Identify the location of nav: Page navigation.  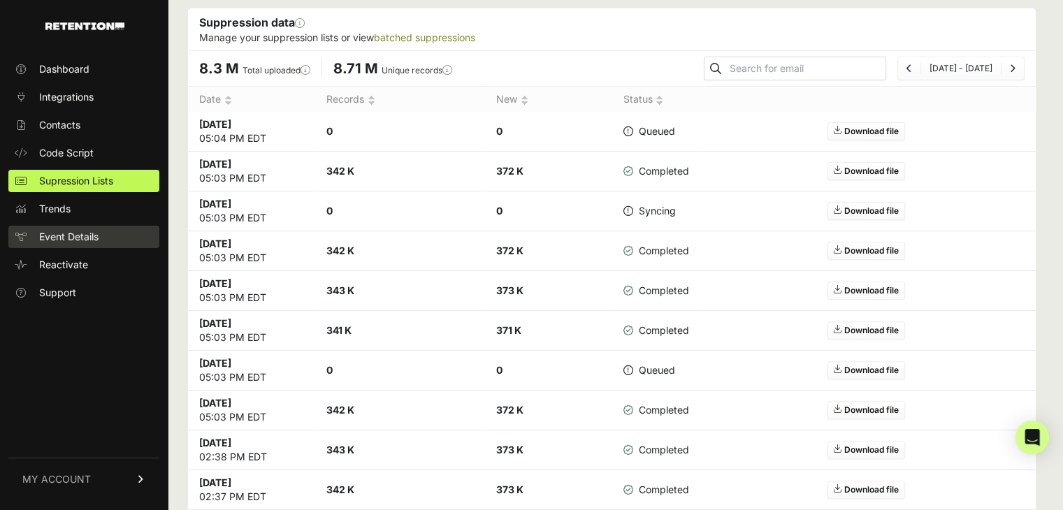
(961, 68).